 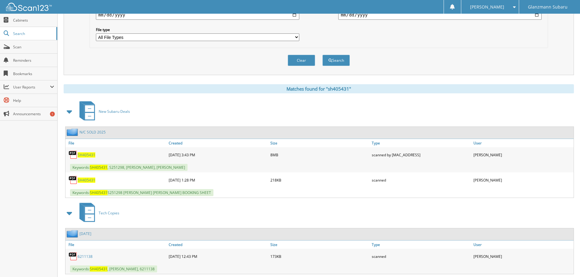 I want to click on span: User Reports, so click(x=31, y=87).